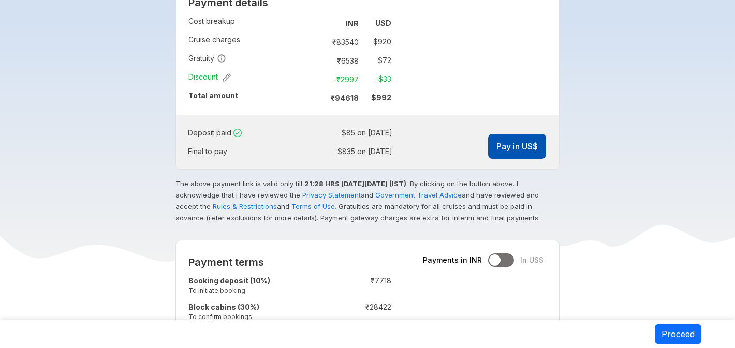 The image size is (735, 348). What do you see at coordinates (252, 42) in the screenshot?
I see `td: Cruise charges` at bounding box center [252, 42].